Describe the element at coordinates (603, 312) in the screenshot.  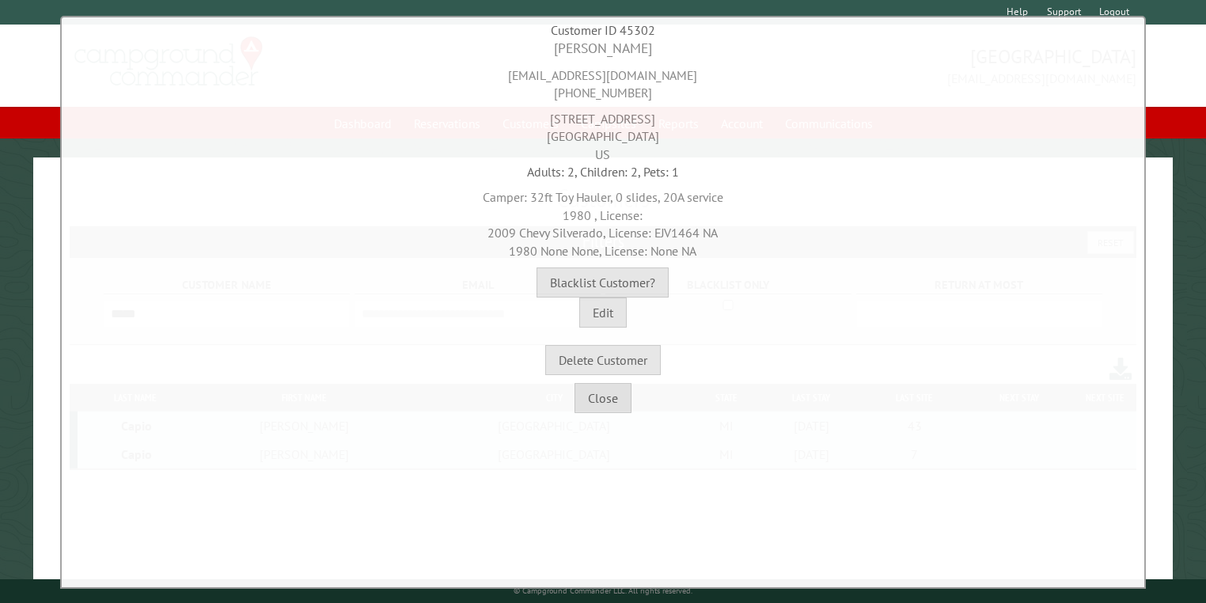
I see `button: Edit` at that location.